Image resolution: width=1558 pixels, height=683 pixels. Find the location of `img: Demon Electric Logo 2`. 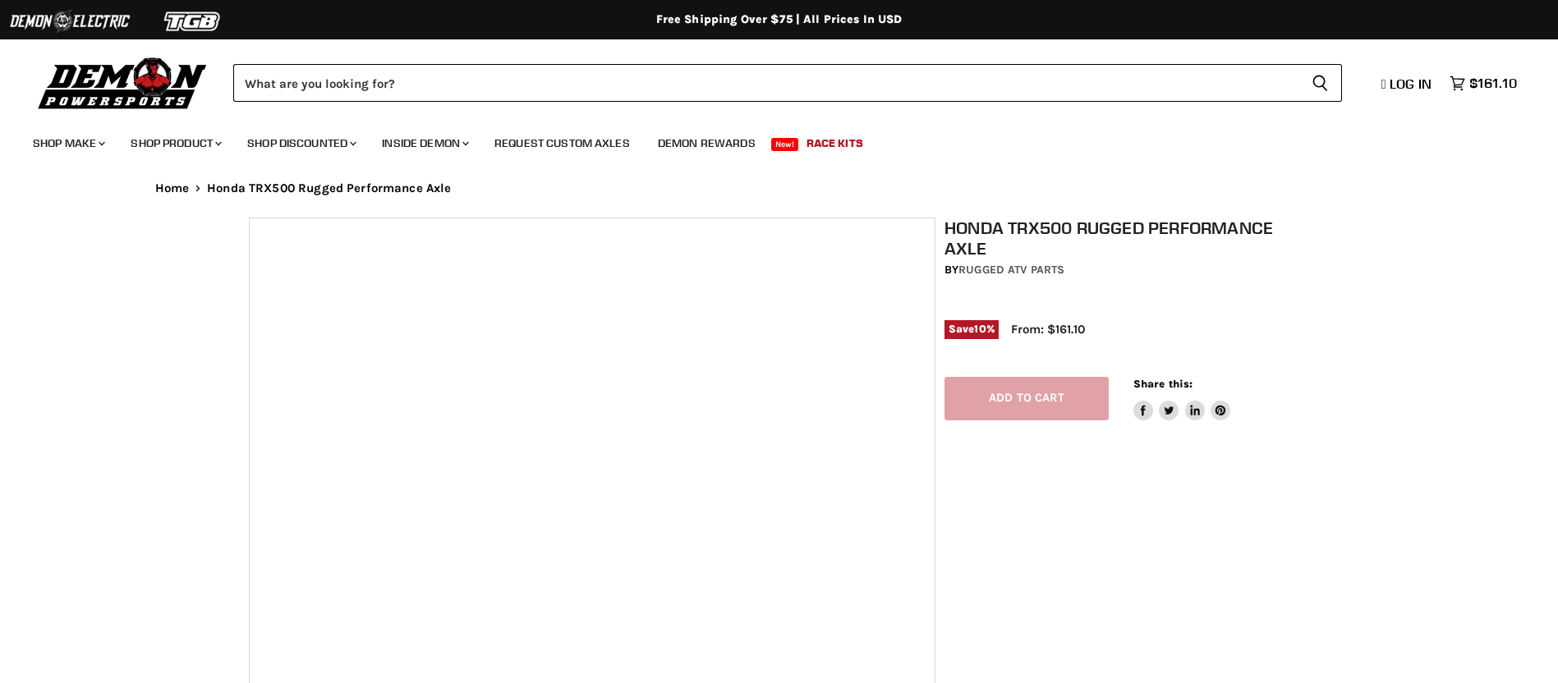

img: Demon Electric Logo 2 is located at coordinates (70, 21).